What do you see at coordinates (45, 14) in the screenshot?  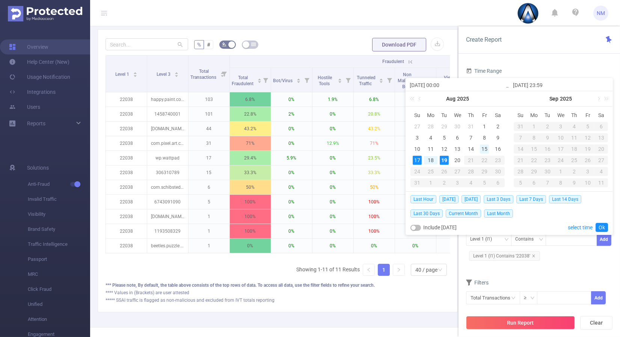 I see `img: Protected Media` at bounding box center [45, 14].